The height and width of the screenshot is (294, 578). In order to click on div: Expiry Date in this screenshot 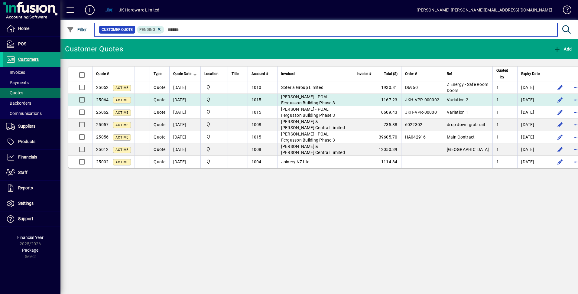, I will do `click(533, 74)`.